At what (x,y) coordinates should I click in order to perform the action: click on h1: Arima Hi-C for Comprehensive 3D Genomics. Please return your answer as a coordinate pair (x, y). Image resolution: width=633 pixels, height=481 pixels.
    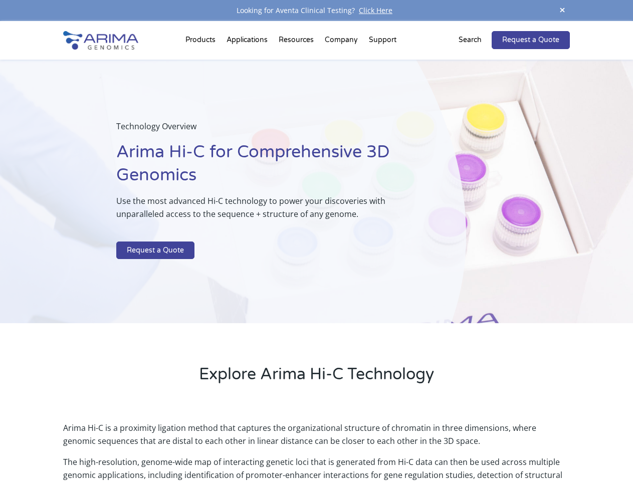
    Looking at the image, I should click on (265, 167).